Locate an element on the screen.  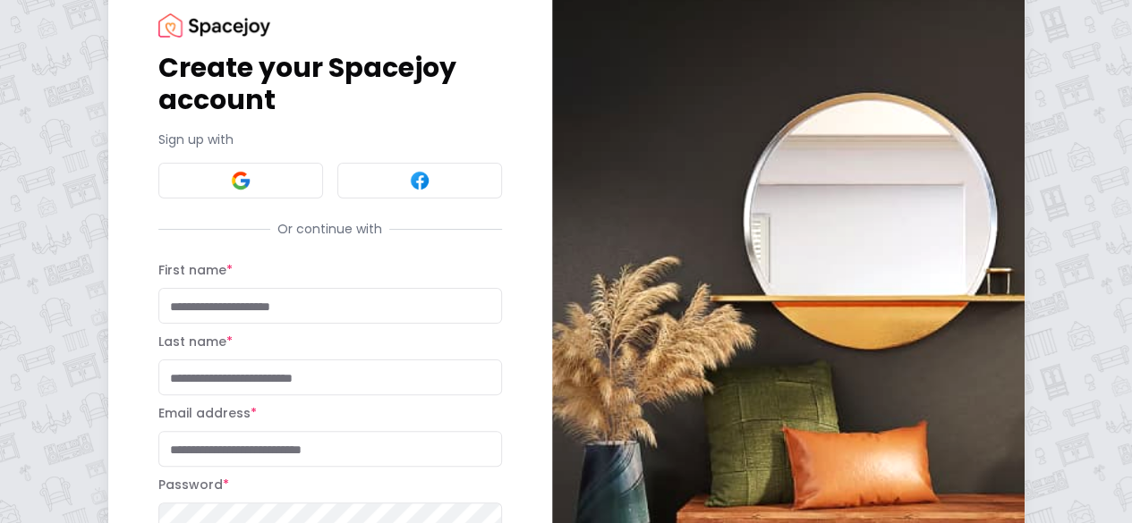
img: Spacejoy Logo is located at coordinates (214, 25).